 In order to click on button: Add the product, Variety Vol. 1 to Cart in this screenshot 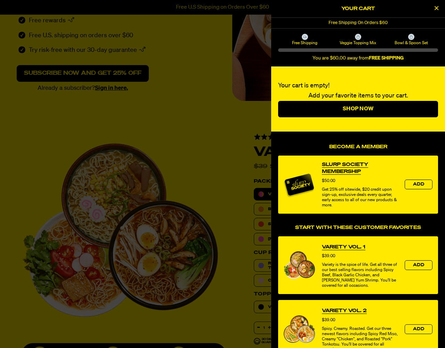, I will do `click(419, 265)`.